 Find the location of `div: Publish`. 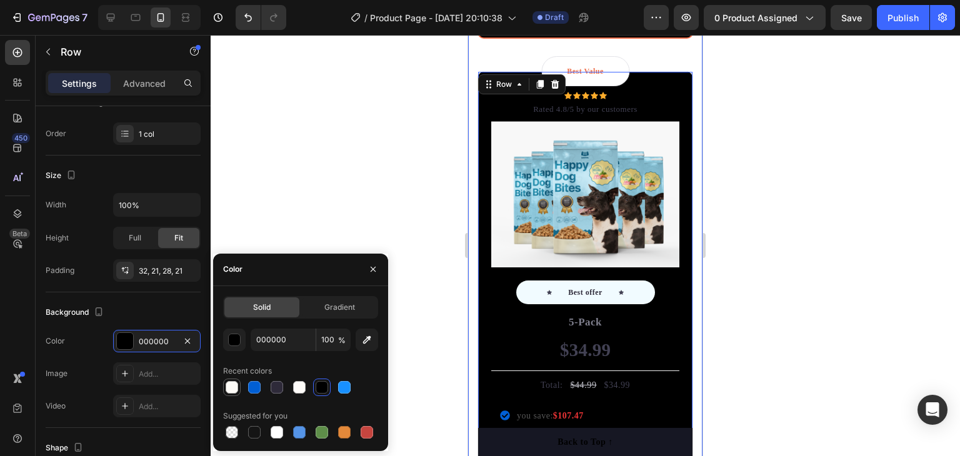

div: Publish is located at coordinates (903, 17).